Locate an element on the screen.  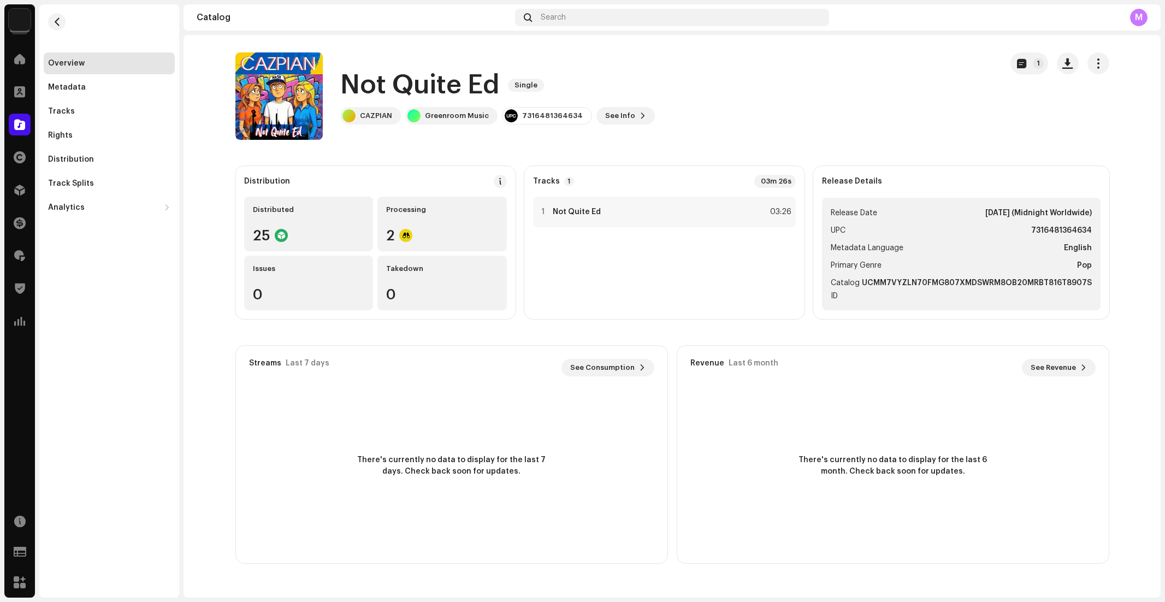
h1: Not Quite Ed is located at coordinates (419, 85).